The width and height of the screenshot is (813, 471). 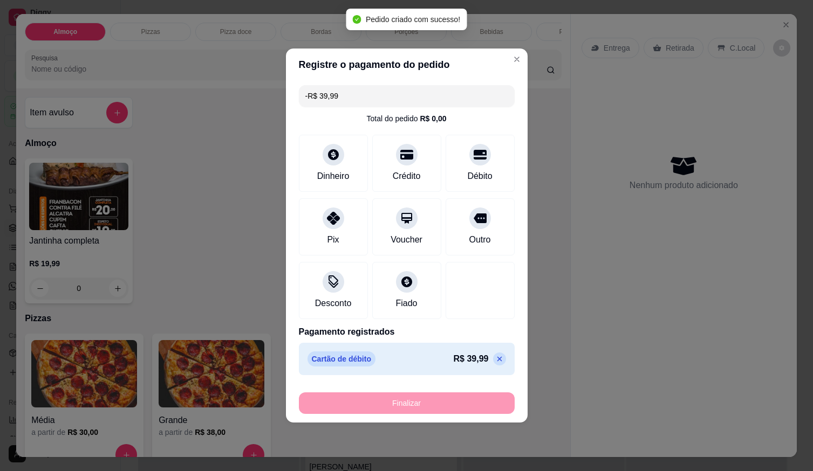 I want to click on div: Total do pedido, so click(x=406, y=119).